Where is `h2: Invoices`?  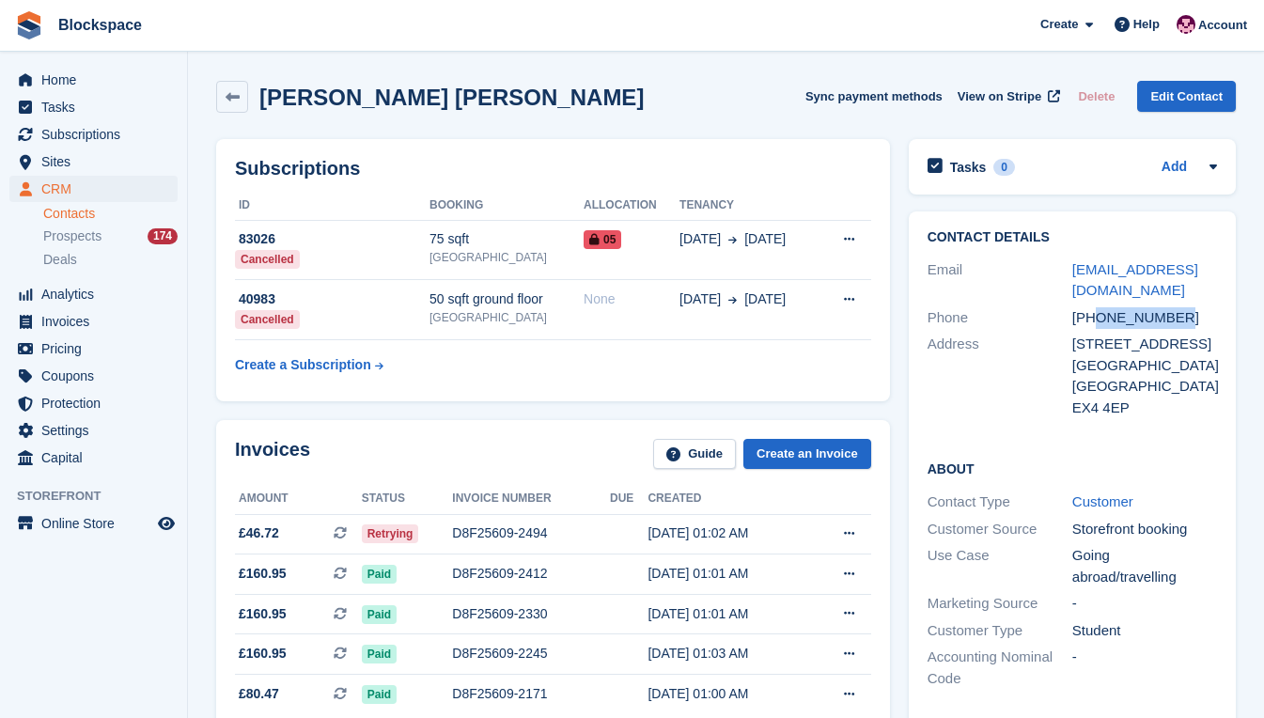 h2: Invoices is located at coordinates (272, 454).